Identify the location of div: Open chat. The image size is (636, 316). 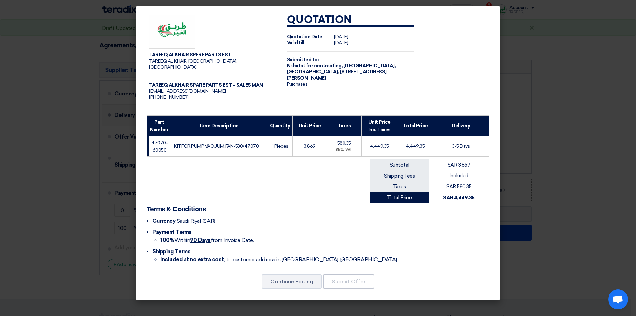
(618, 299).